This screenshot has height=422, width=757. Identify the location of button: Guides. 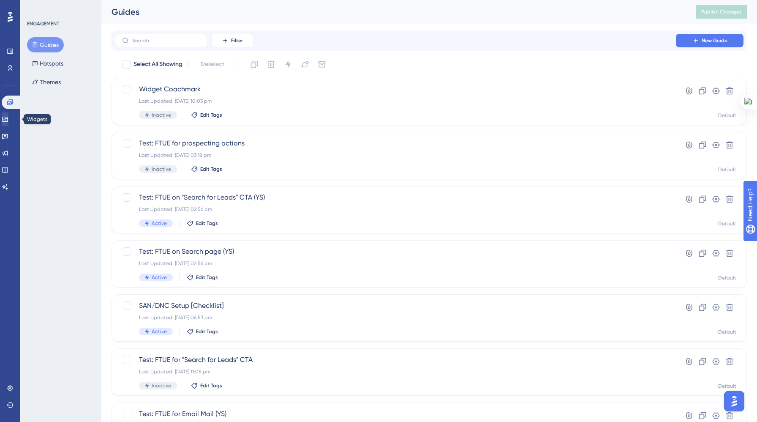
(45, 45).